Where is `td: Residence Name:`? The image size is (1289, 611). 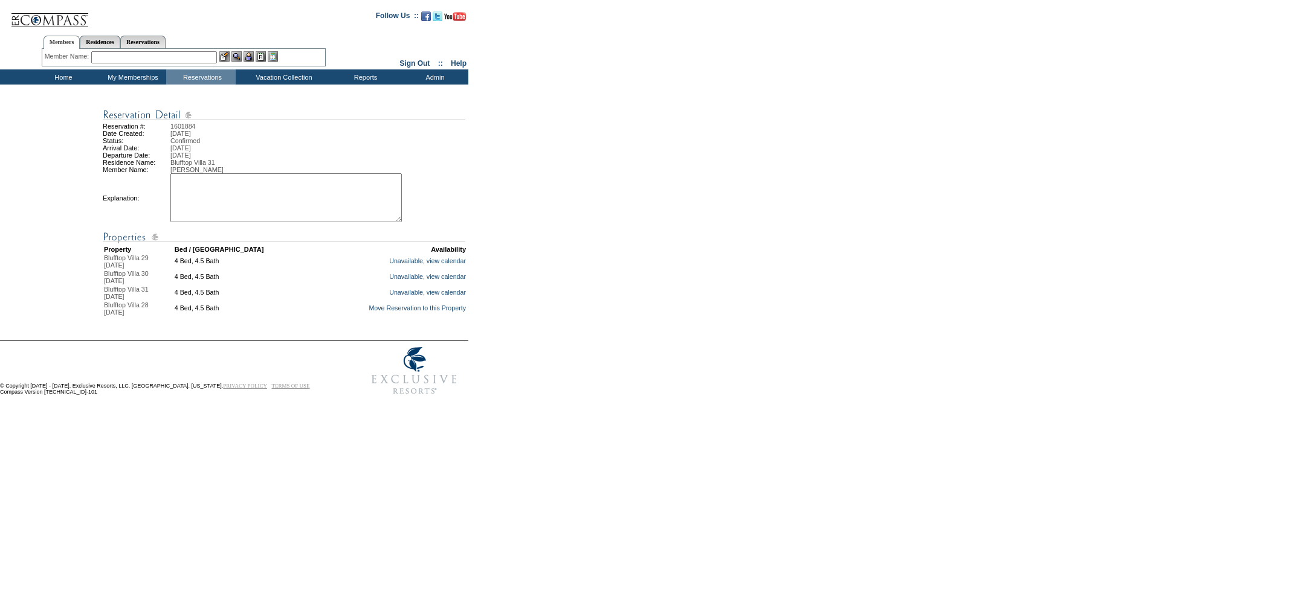 td: Residence Name: is located at coordinates (137, 163).